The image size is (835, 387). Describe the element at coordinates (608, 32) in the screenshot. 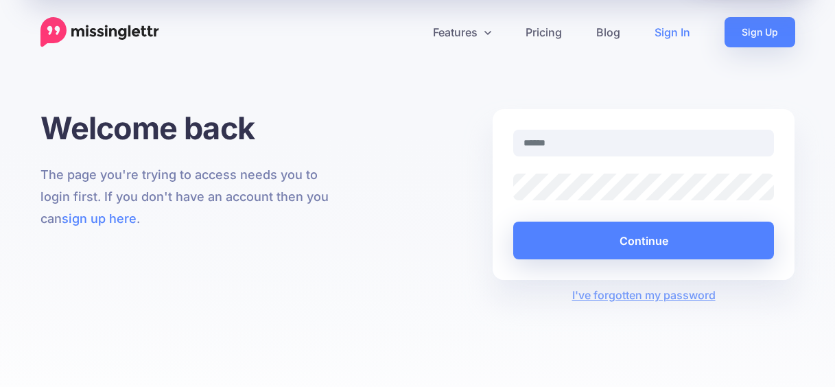

I see `a: Blog` at that location.